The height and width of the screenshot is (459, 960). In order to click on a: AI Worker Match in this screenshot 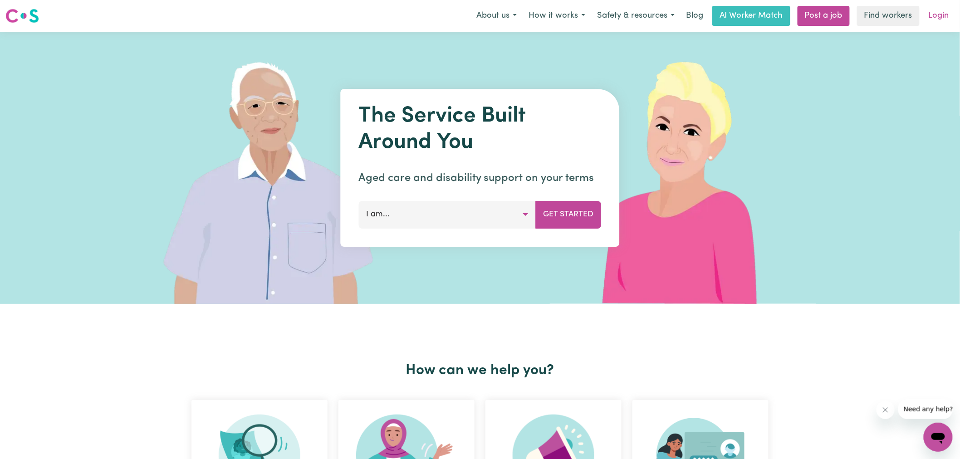, I will do `click(752, 16)`.